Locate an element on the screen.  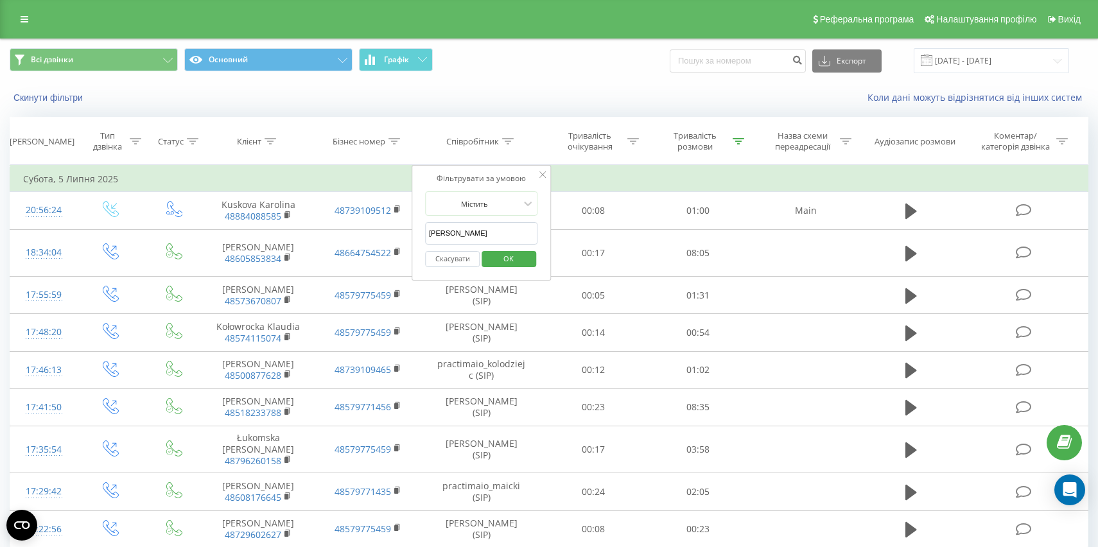
a: 48884088585 is located at coordinates (253, 216).